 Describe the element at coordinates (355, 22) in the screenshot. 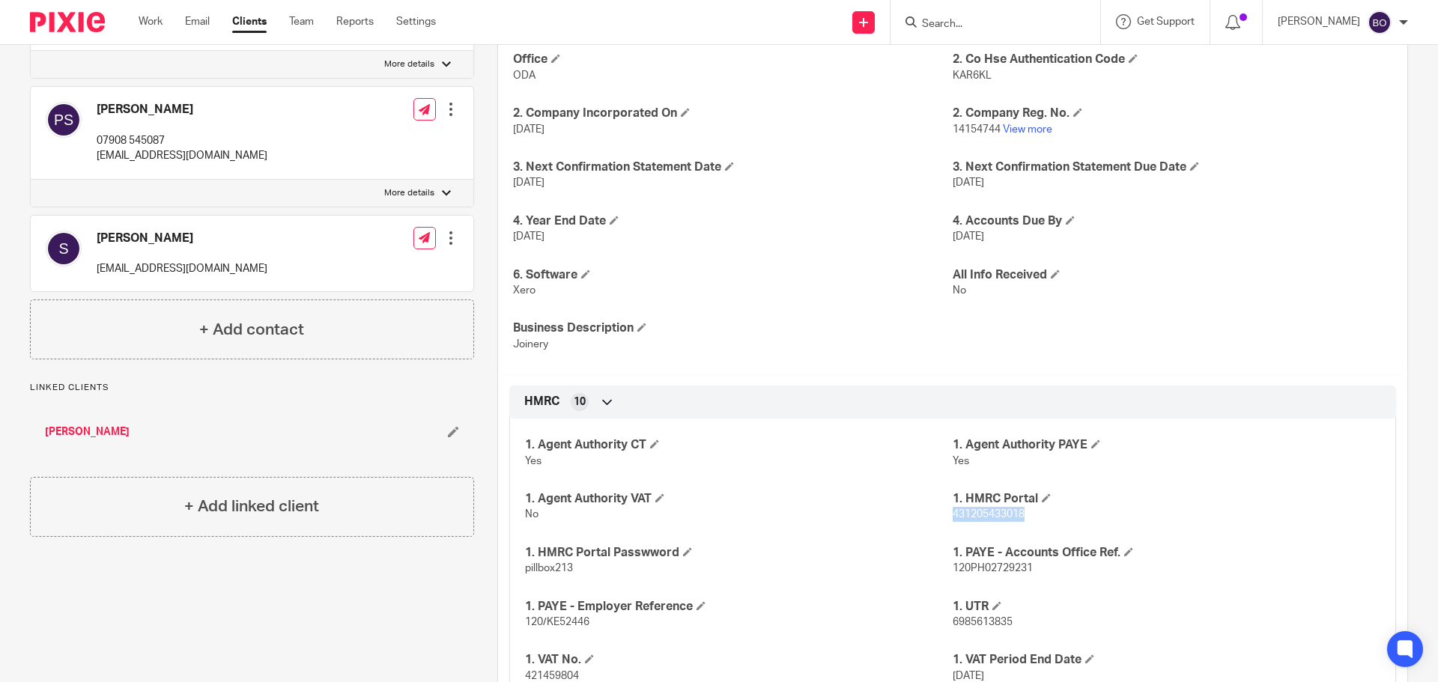

I see `a: Reports` at that location.